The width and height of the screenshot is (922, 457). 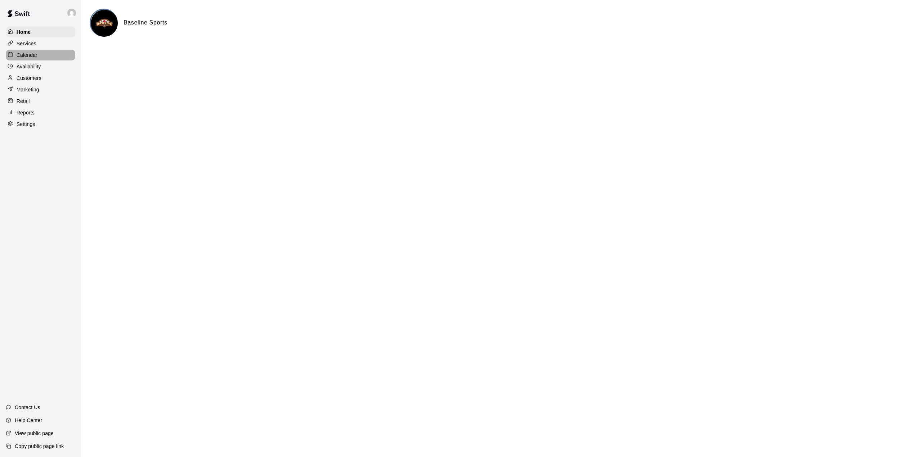 I want to click on div: Retail, so click(x=40, y=101).